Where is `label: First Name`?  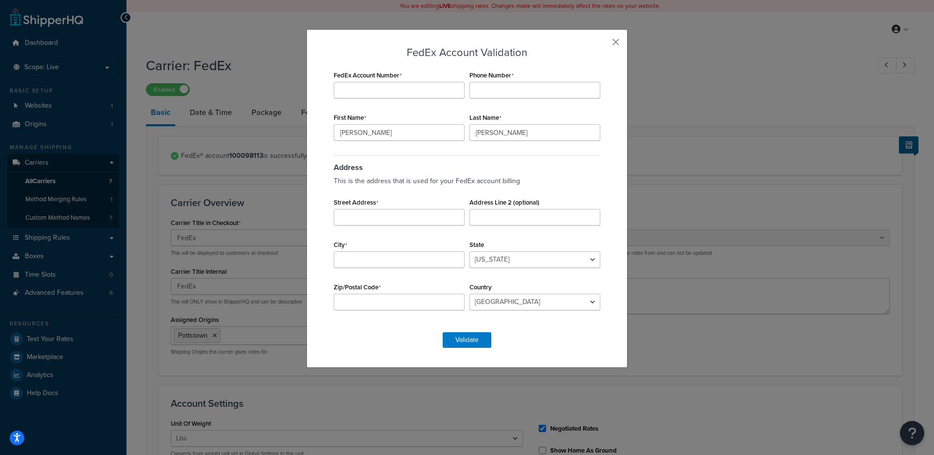
label: First Name is located at coordinates (350, 118).